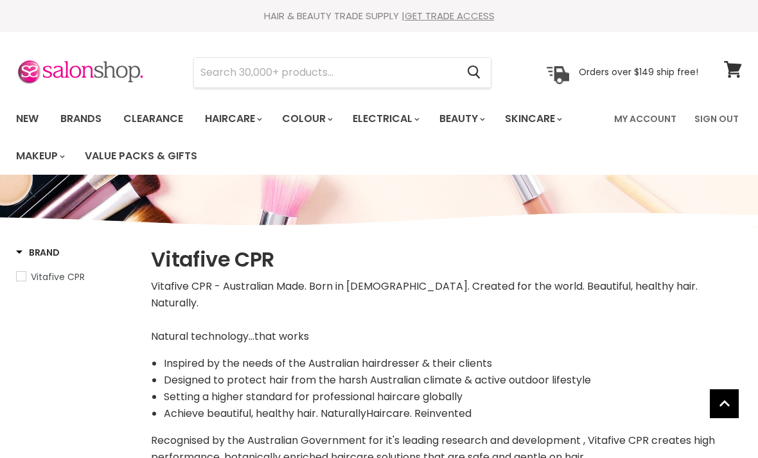 Image resolution: width=758 pixels, height=458 pixels. I want to click on a: Electrical, so click(385, 119).